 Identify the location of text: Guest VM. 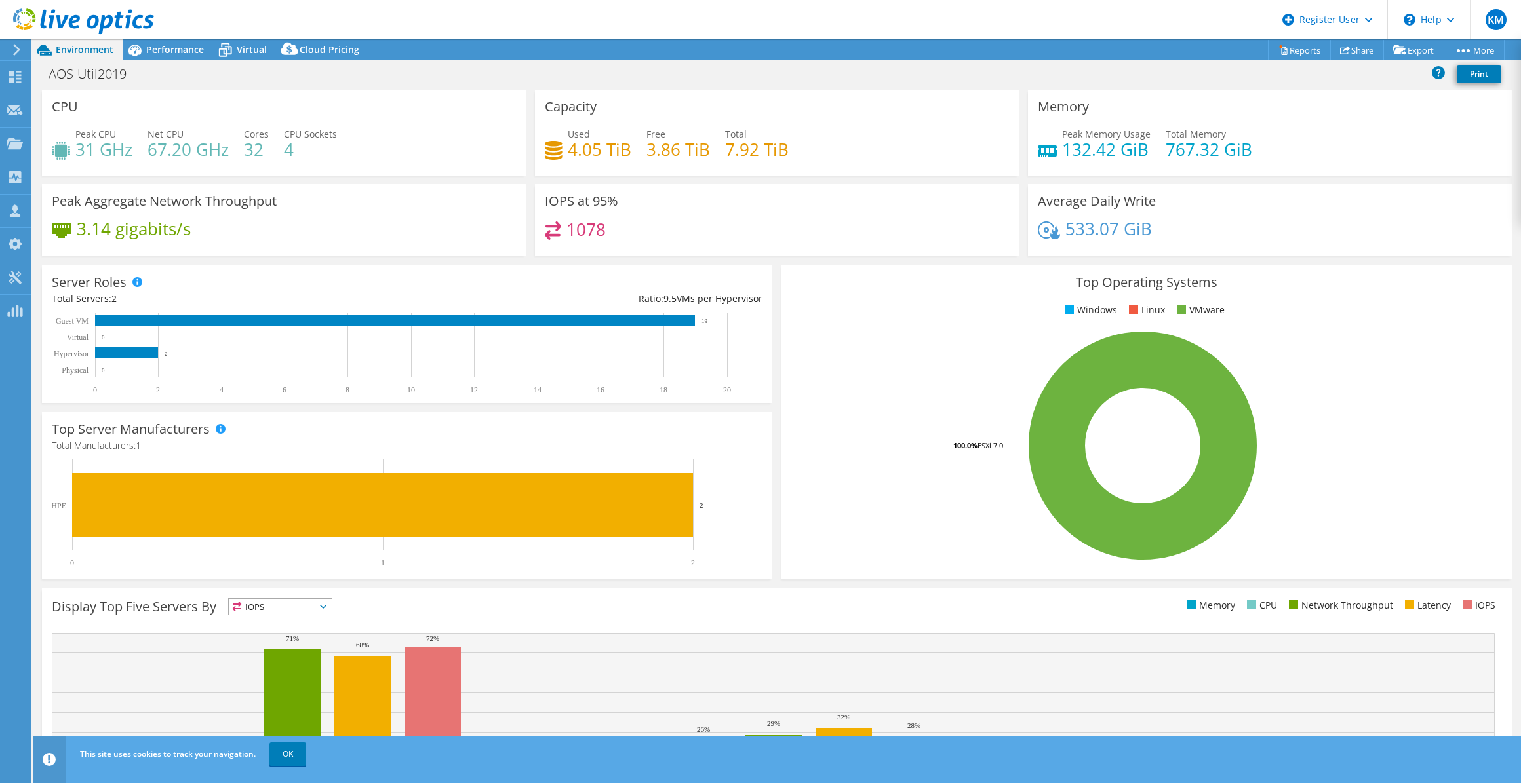
(72, 321).